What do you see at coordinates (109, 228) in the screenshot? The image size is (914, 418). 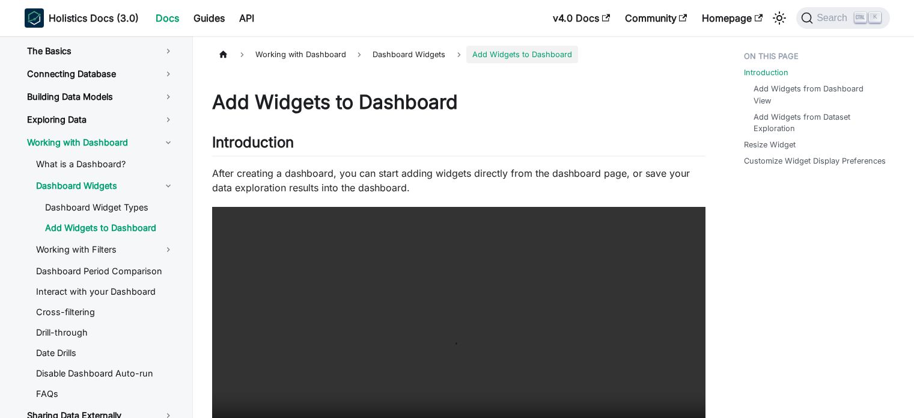 I see `a: Add Widgets to Dashboard` at bounding box center [109, 228].